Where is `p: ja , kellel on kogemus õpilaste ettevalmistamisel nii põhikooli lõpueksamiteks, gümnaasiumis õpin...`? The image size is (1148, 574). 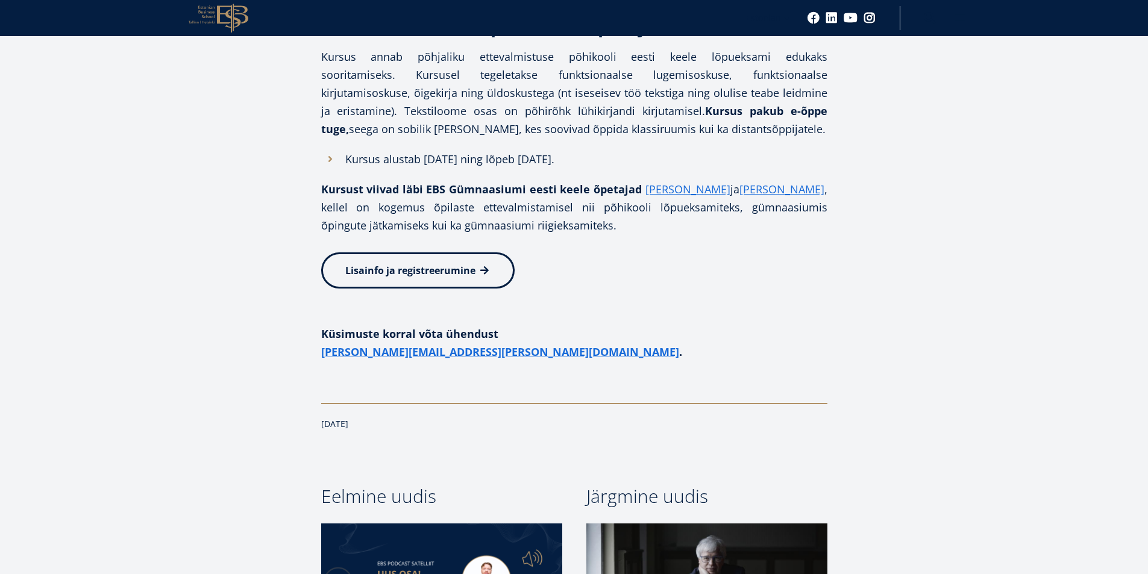
p: ja , kellel on kogemus õpilaste ettevalmistamisel nii põhikooli lõpueksamiteks, gümnaasiumis õpin... is located at coordinates (574, 207).